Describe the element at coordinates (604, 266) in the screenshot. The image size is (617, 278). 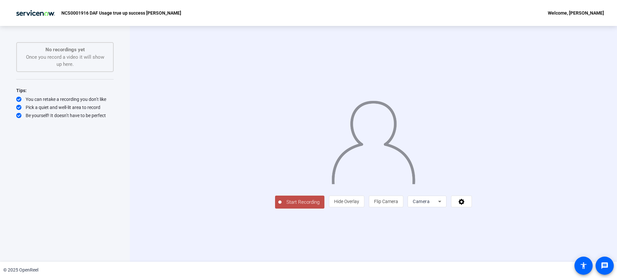
I see `mat-icon: message` at that location.